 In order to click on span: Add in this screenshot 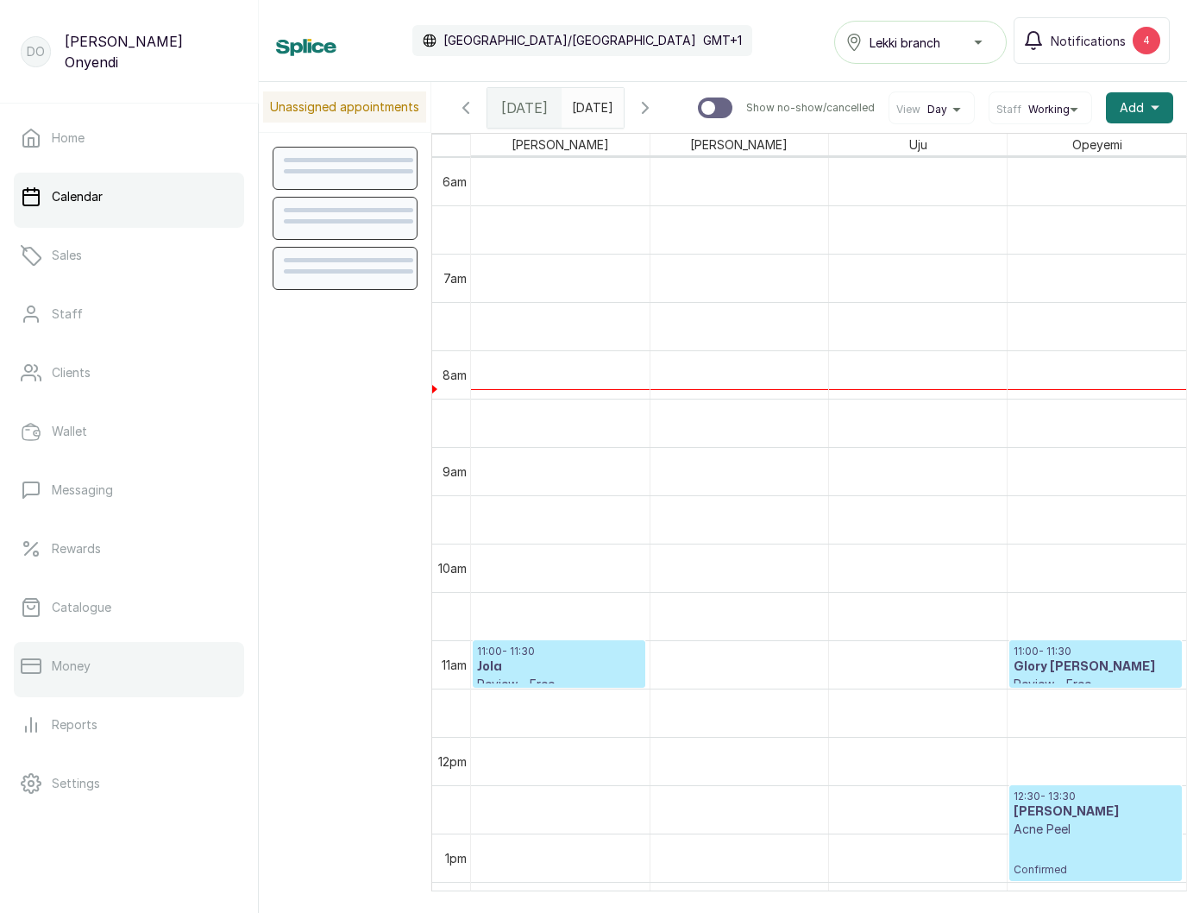, I will do `click(1132, 108)`.